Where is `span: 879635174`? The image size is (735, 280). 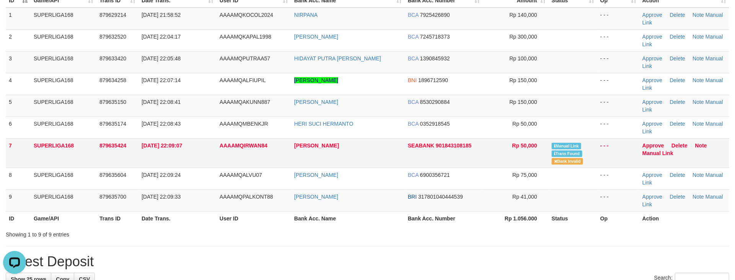 span: 879635174 is located at coordinates (113, 124).